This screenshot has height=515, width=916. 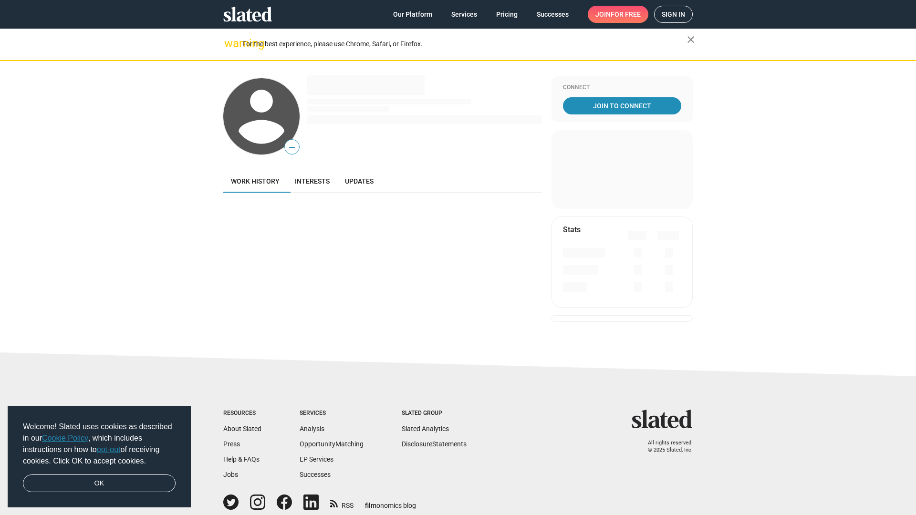 What do you see at coordinates (242, 429) in the screenshot?
I see `a: About Slated` at bounding box center [242, 429].